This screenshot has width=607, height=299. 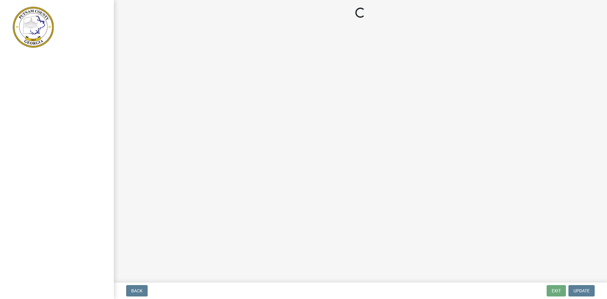 What do you see at coordinates (556, 290) in the screenshot?
I see `button: Exit` at bounding box center [556, 290].